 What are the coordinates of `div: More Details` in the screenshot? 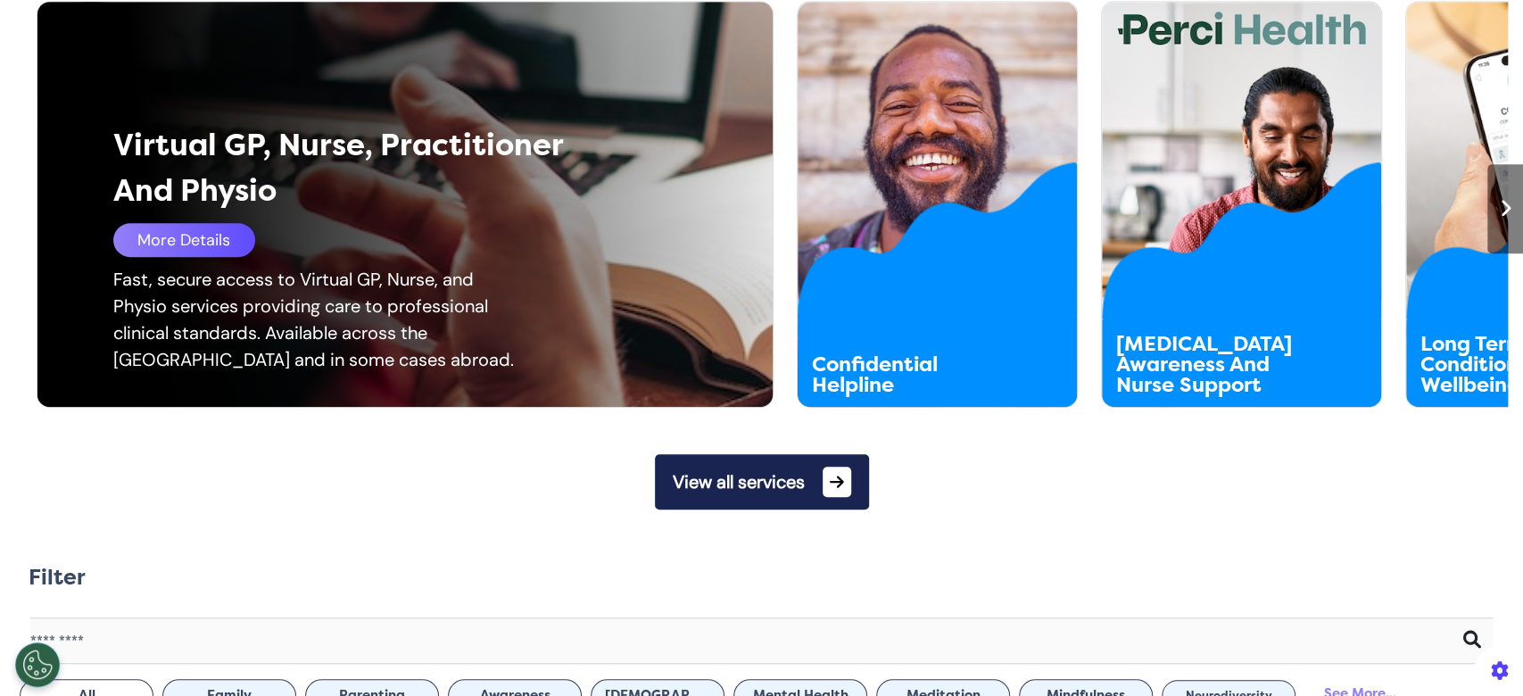 It's located at (184, 240).